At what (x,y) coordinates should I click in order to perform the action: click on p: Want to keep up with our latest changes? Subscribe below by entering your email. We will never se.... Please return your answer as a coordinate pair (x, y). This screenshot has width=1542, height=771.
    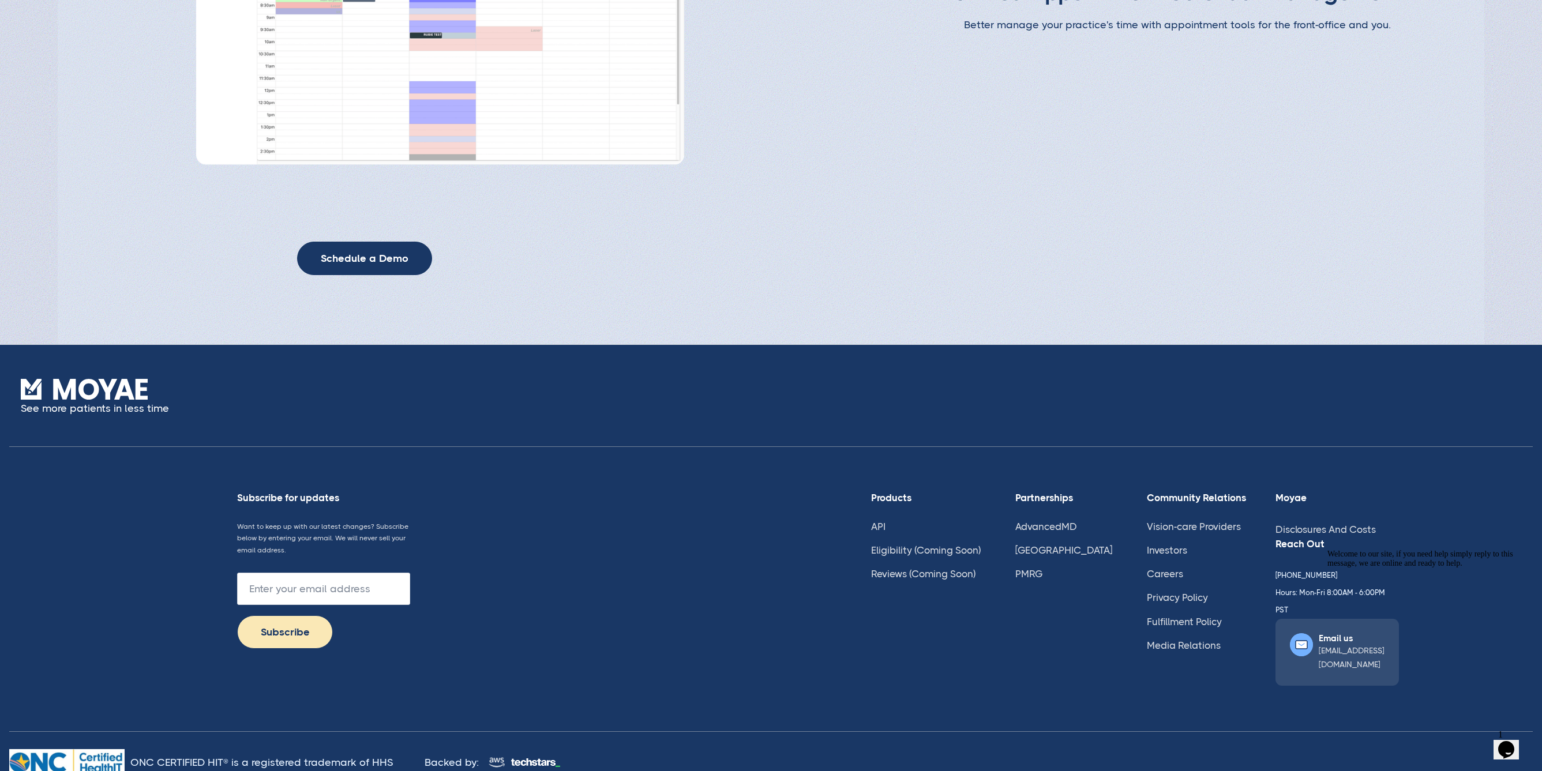
    Looking at the image, I should click on (324, 539).